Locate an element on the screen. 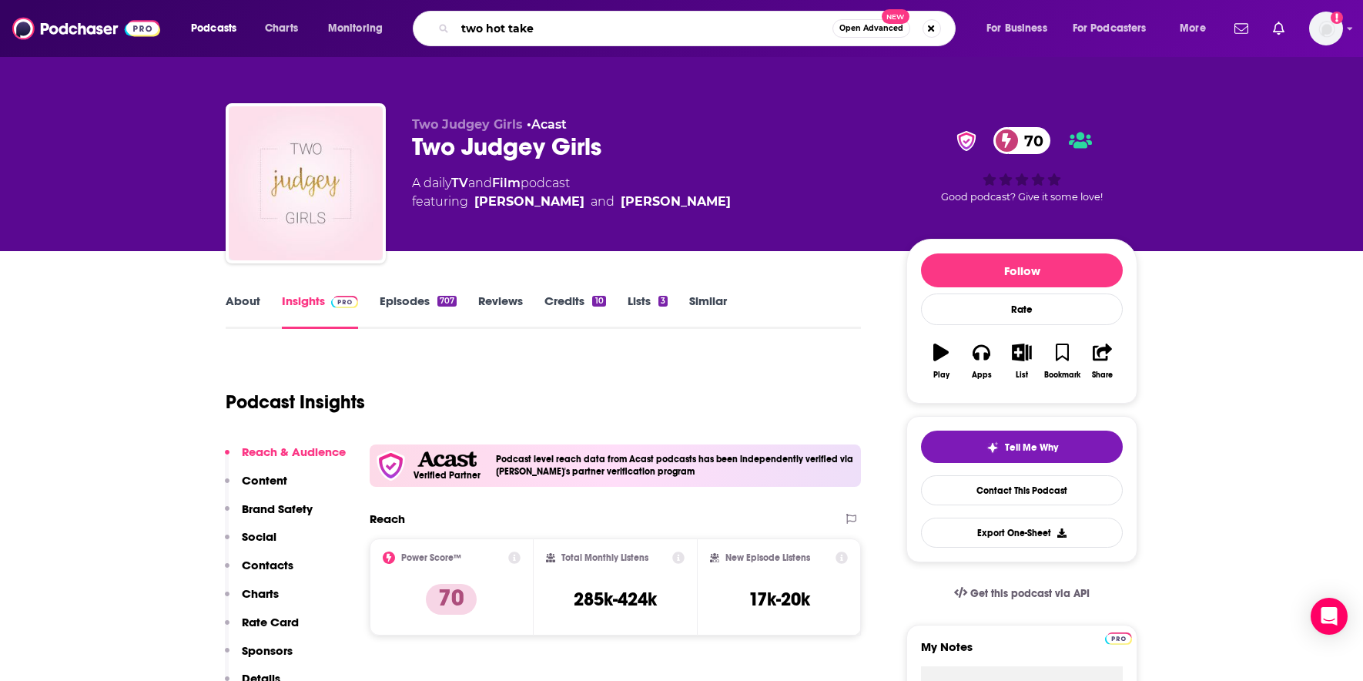 The width and height of the screenshot is (1363, 681). p: Contacts is located at coordinates (267, 564).